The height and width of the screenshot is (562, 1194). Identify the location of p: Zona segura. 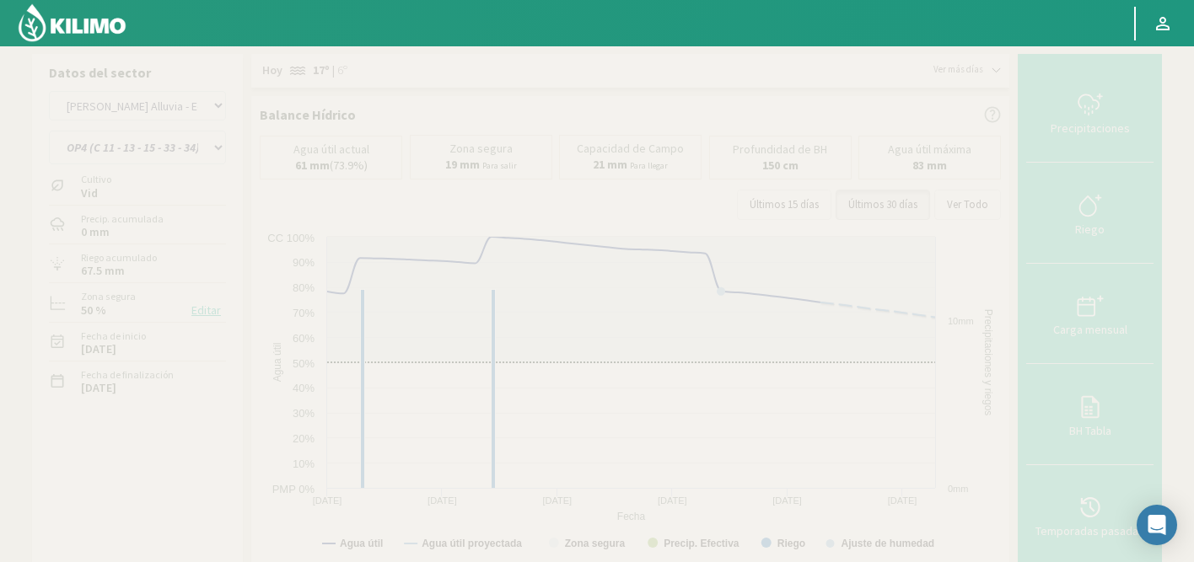
(481, 148).